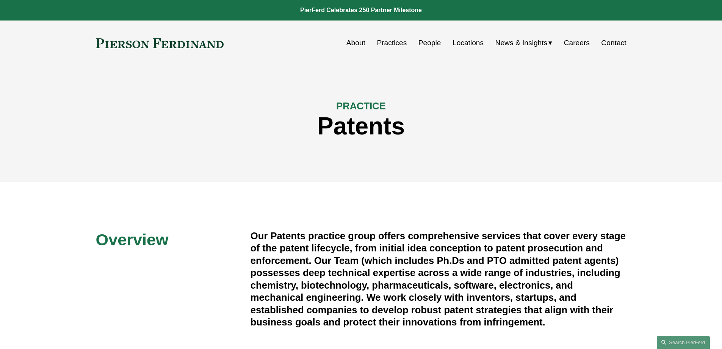  What do you see at coordinates (614, 43) in the screenshot?
I see `a: Contact` at bounding box center [614, 43].